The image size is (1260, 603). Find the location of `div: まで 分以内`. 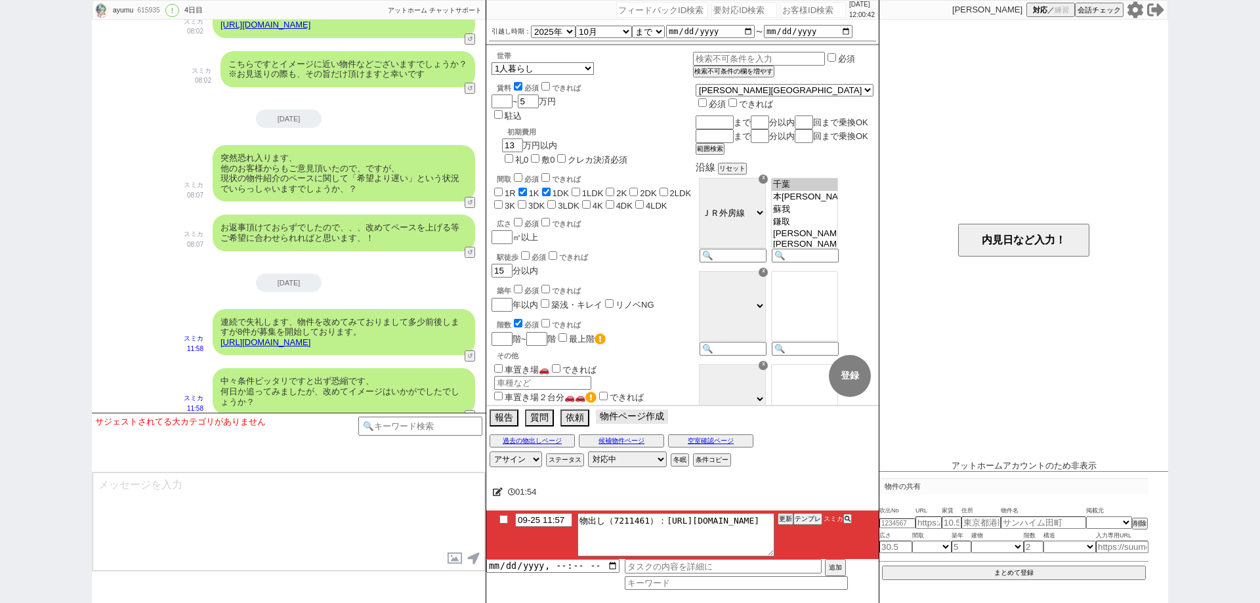

div: まで 分以内 is located at coordinates (784, 136).